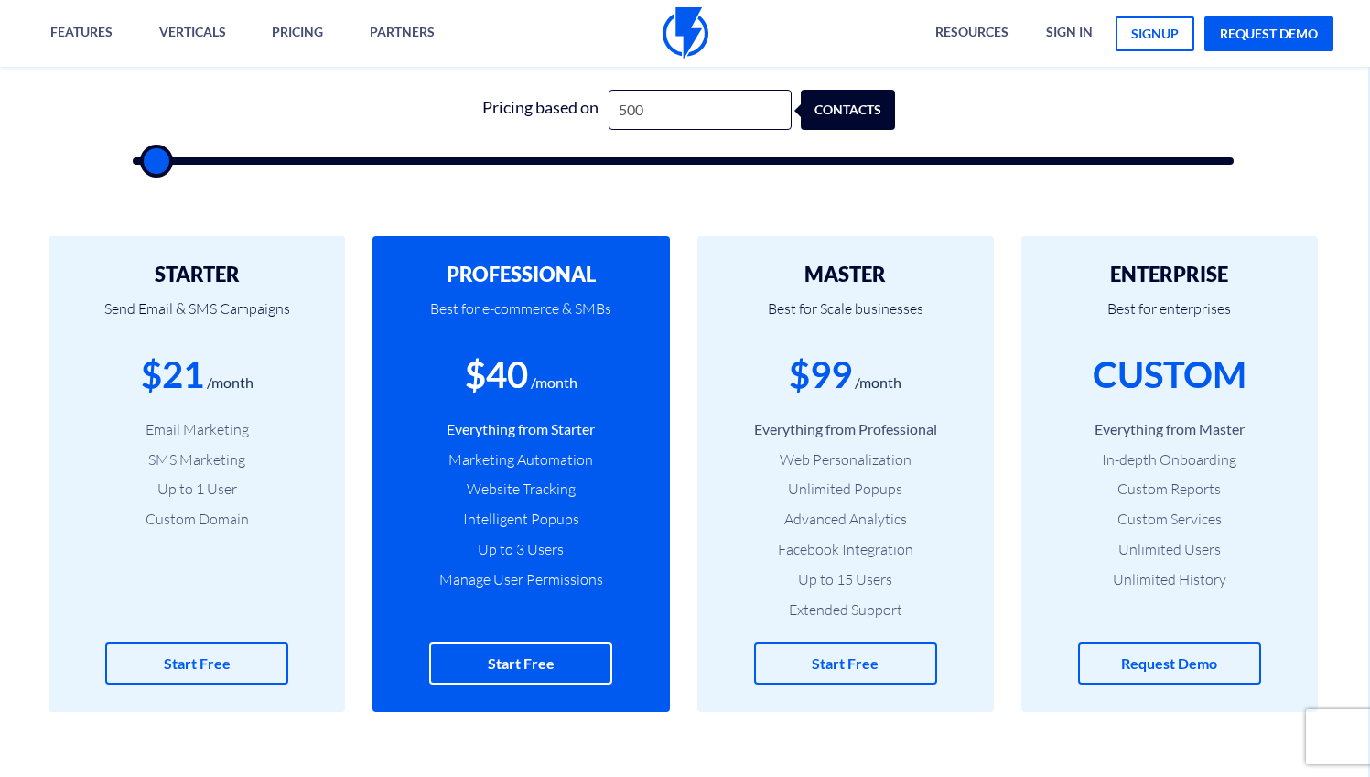  What do you see at coordinates (857, 110) in the screenshot?
I see `div: contacts` at bounding box center [857, 110].